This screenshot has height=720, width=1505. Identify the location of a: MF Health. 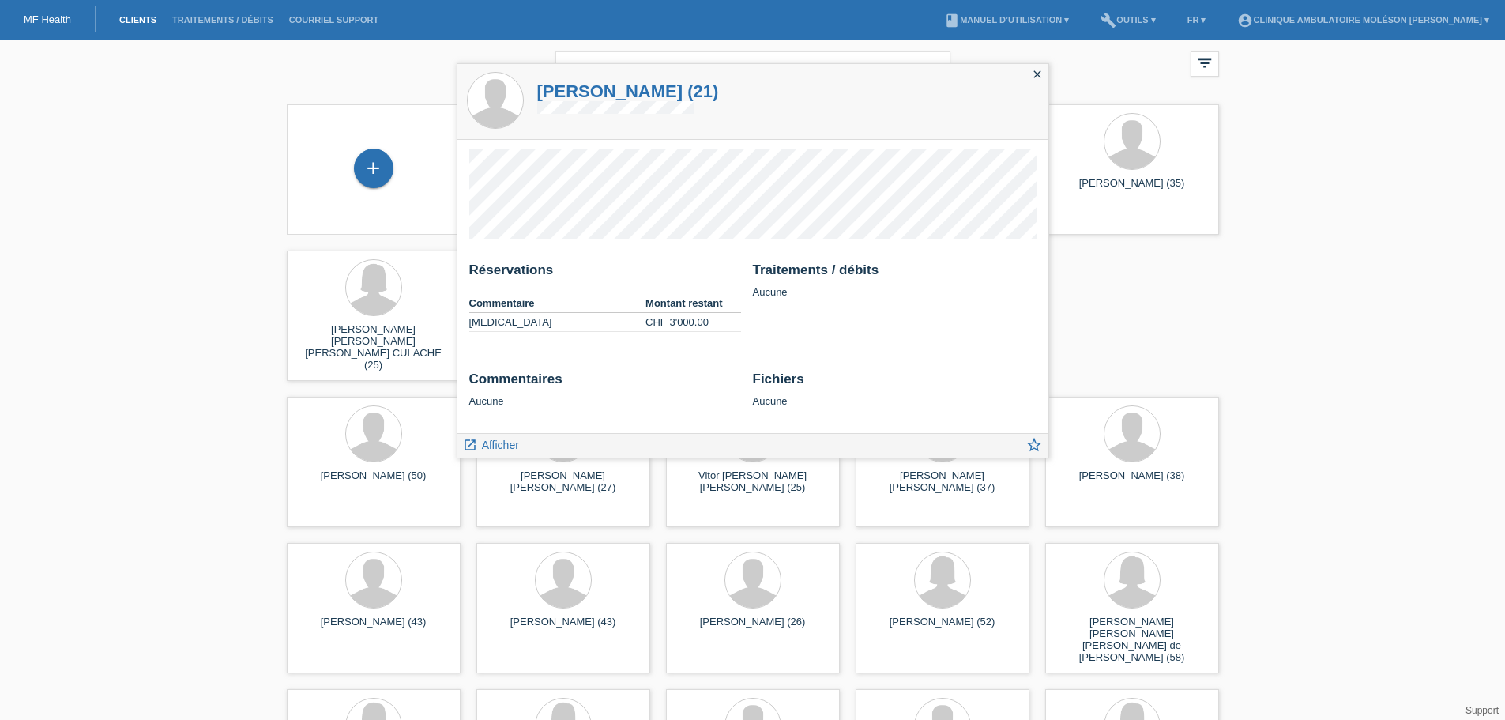
(47, 19).